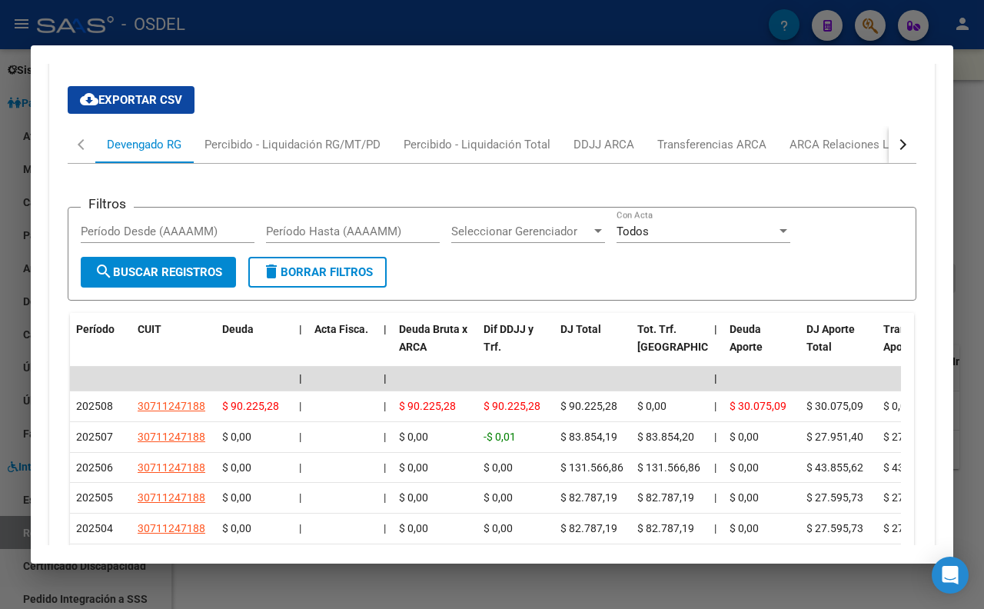 The image size is (984, 609). Describe the element at coordinates (670, 347) in the screenshot. I see `datatable-header-cell: Tot. Trf. Bruto` at that location.